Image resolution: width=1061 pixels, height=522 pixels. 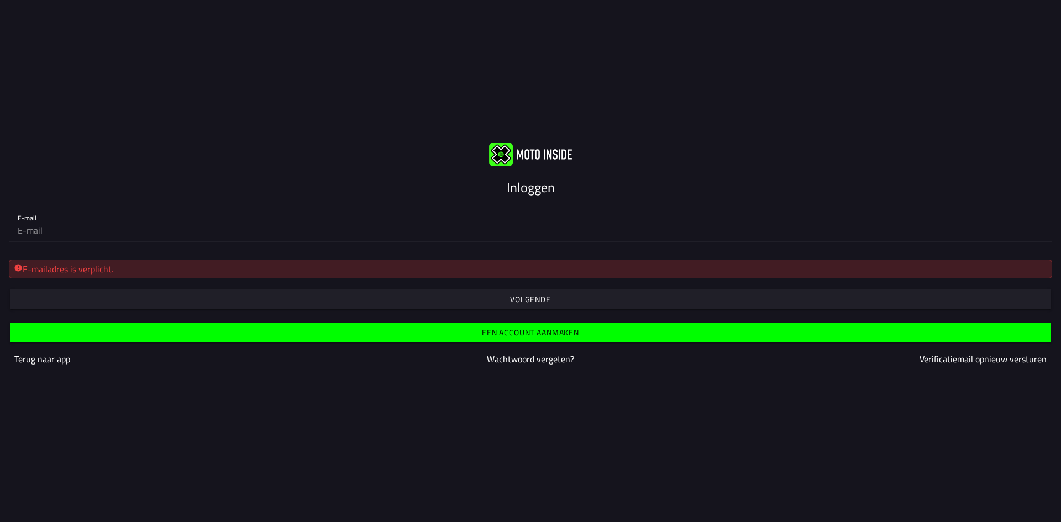 What do you see at coordinates (983, 359) in the screenshot?
I see `a: Verificatiemail opnieuw versturen` at bounding box center [983, 359].